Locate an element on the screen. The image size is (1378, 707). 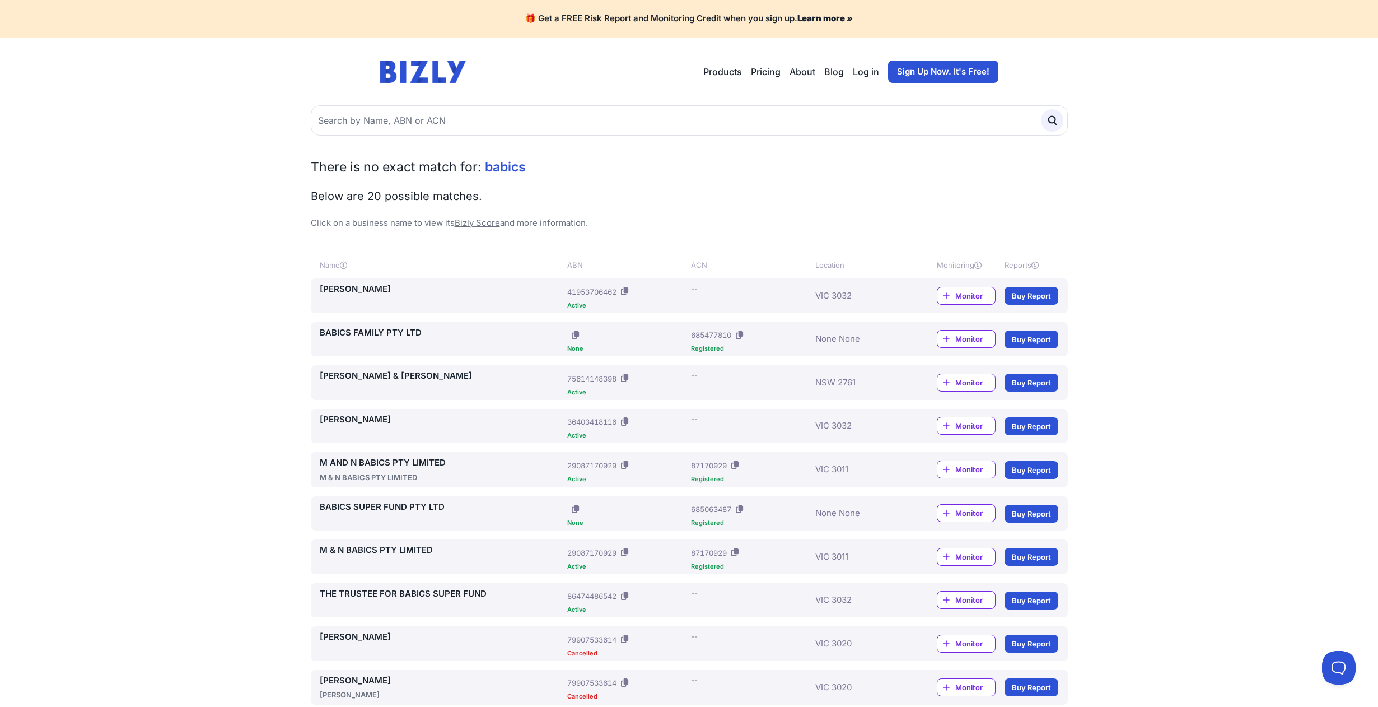
div: 86474486542 is located at coordinates (592, 596).